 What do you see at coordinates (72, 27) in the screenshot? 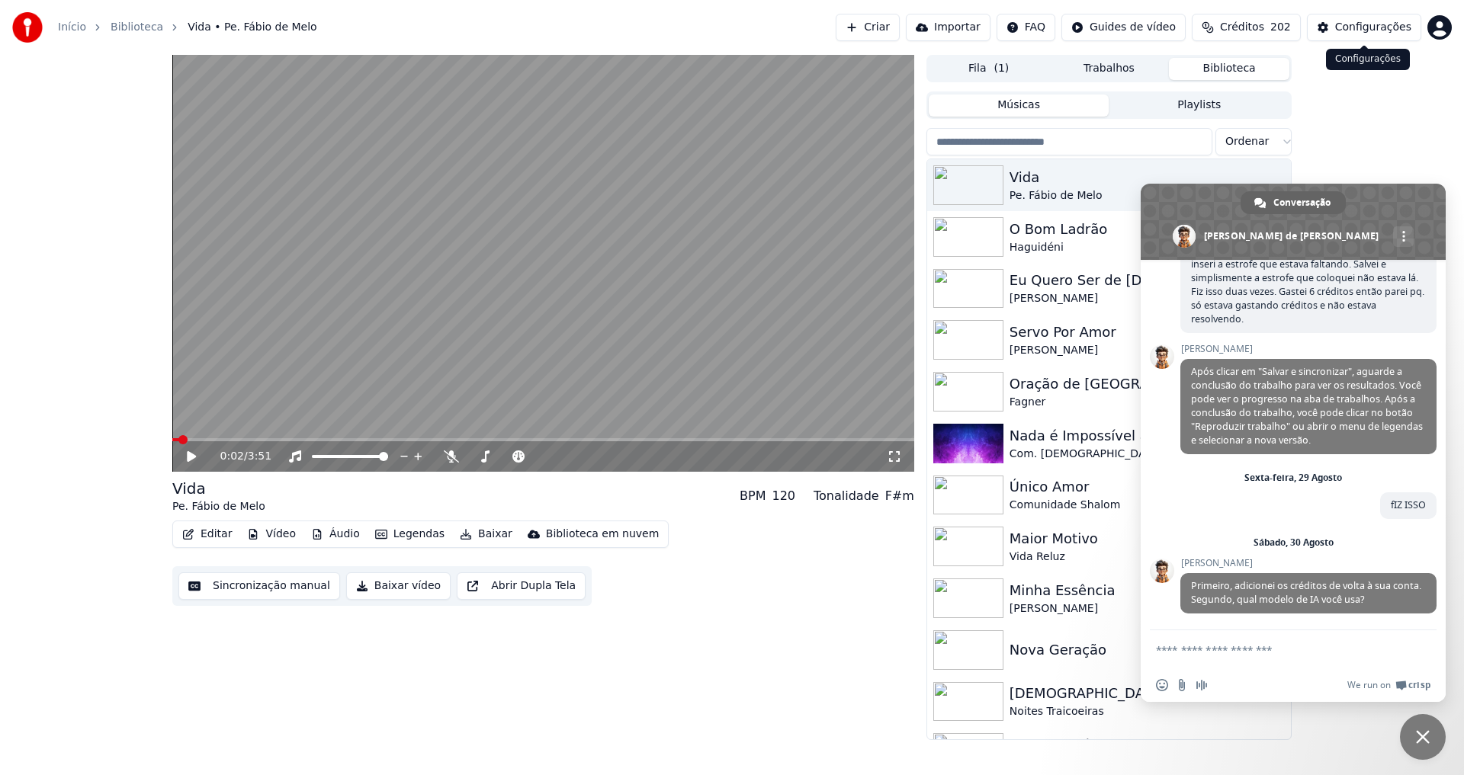
I see `a: Início` at bounding box center [72, 27].